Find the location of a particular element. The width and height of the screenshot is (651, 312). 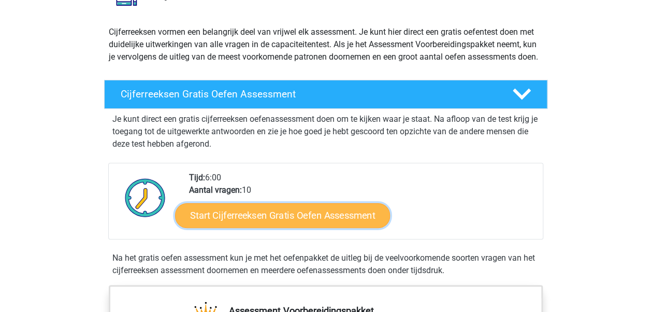

a: Start Cijferreeksen Gratis Oefen Assessment is located at coordinates (282, 215).